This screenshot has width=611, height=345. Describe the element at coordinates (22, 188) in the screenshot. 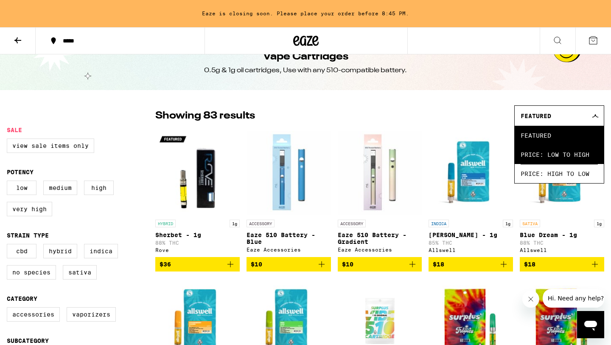

I see `label: Low` at that location.